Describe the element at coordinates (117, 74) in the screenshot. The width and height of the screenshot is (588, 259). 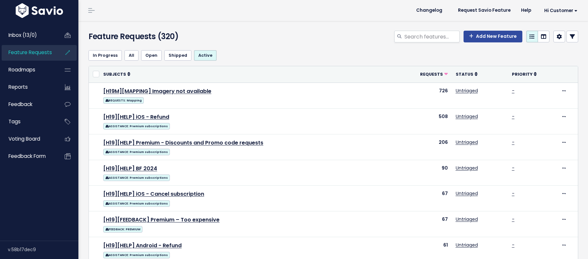
I see `a: Subjects` at that location.